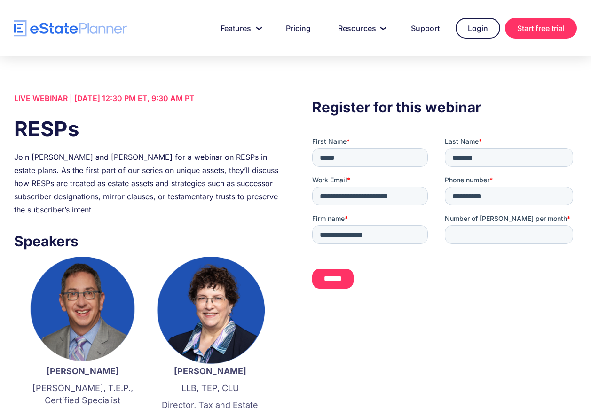 This screenshot has width=591, height=408. I want to click on a: Pricing, so click(298, 28).